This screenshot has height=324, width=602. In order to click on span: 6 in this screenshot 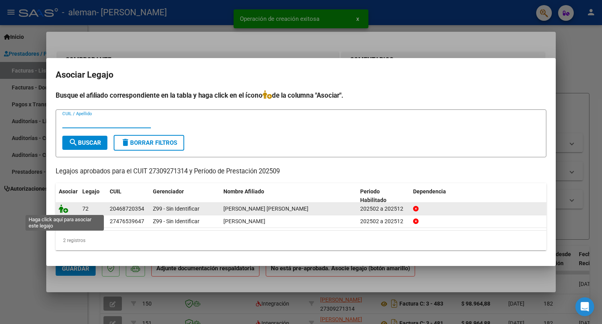, I will do `click(84, 221)`.